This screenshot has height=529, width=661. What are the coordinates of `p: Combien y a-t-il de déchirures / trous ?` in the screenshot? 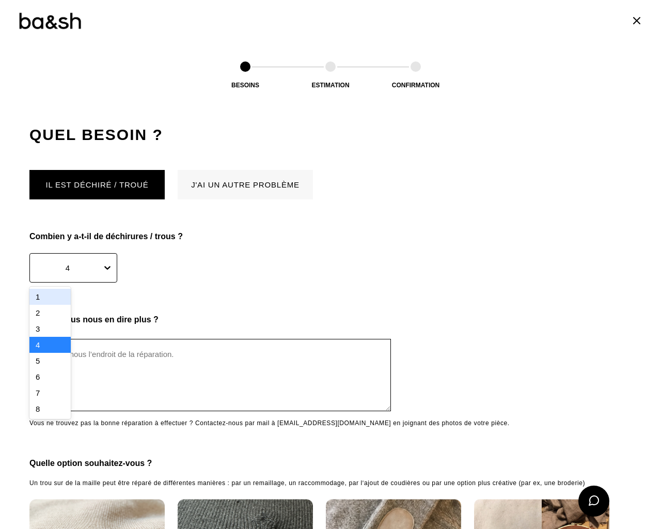 It's located at (106, 237).